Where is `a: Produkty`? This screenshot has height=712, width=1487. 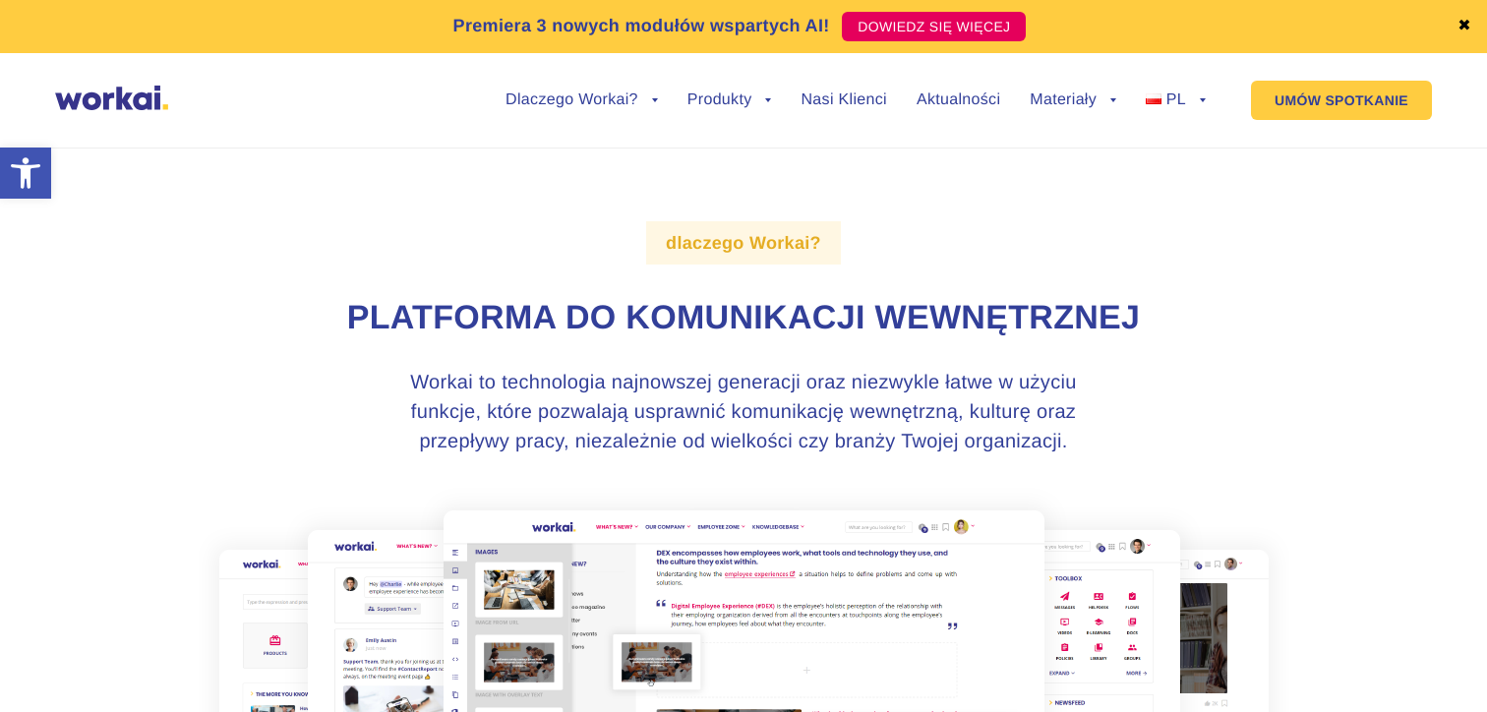
a: Produkty is located at coordinates (730, 100).